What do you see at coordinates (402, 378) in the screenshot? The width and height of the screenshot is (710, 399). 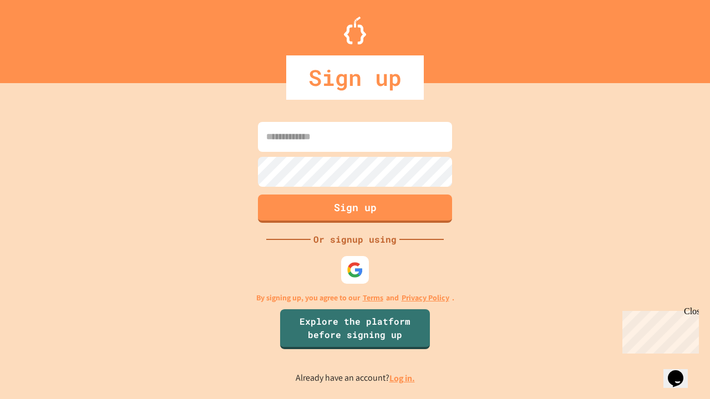 I see `a: Log in.` at bounding box center [402, 378].